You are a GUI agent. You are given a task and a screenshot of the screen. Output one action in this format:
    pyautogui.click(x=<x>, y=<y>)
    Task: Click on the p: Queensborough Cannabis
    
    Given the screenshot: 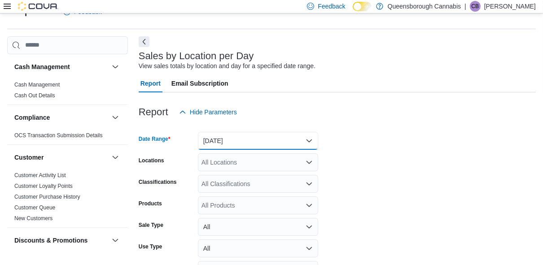 What is the action you would take?
    pyautogui.click(x=424, y=6)
    